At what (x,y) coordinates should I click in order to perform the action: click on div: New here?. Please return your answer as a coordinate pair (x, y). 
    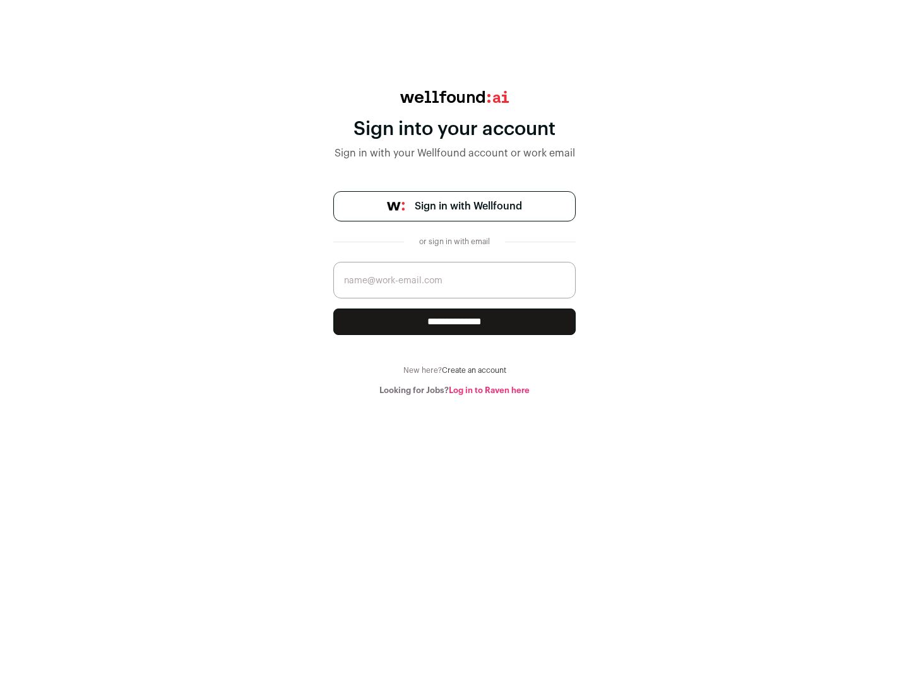
    Looking at the image, I should click on (454, 371).